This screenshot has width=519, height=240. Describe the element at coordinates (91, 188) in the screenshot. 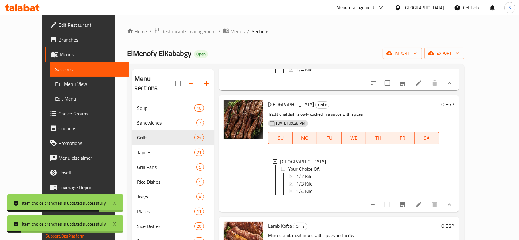

I see `span: Coverage Report` at that location.